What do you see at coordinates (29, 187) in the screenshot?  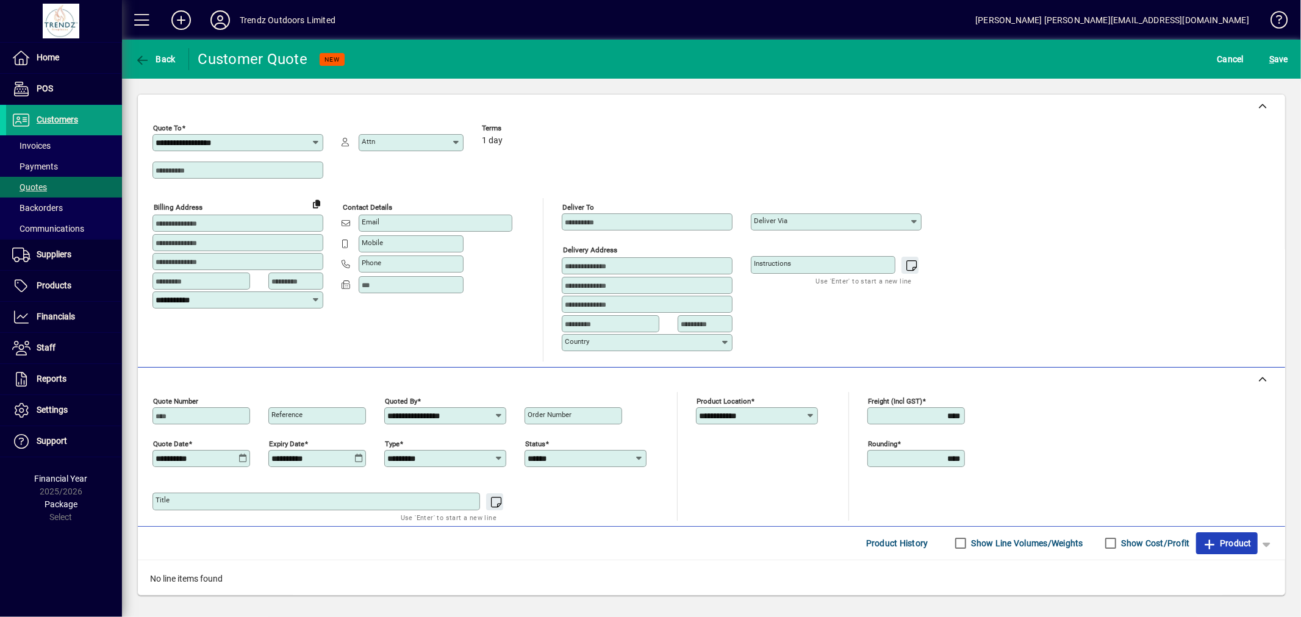 I see `span: Quotes` at bounding box center [29, 187].